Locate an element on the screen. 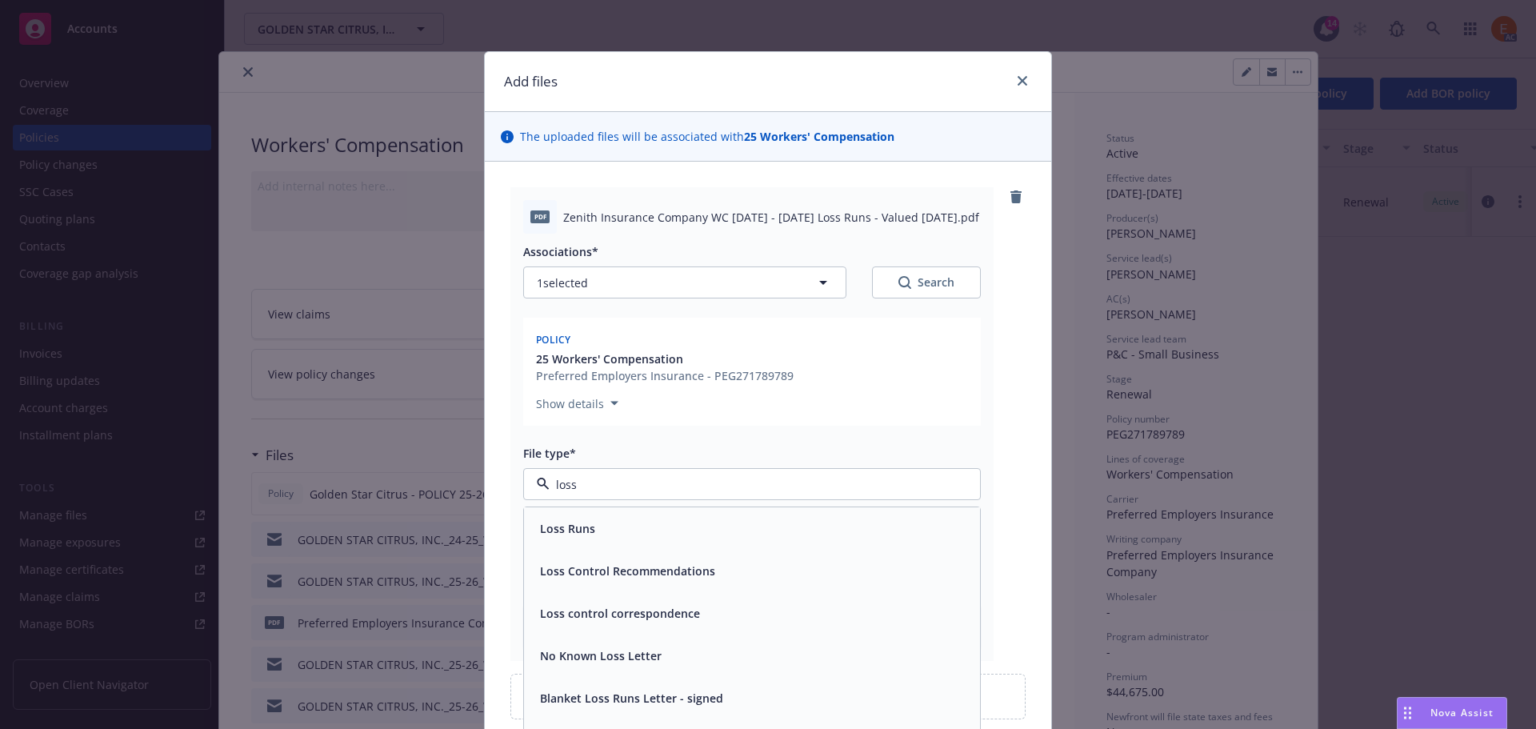 The width and height of the screenshot is (1536, 729). input: Filter by keyword is located at coordinates (749, 484).